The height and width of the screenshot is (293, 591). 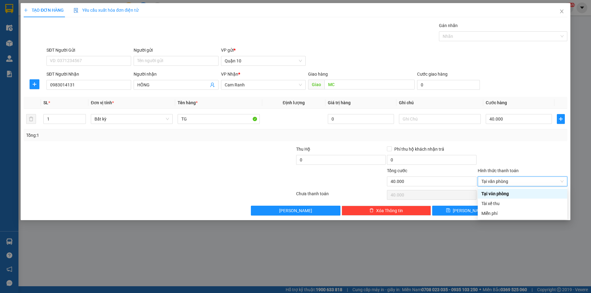 I want to click on div: SĐT Người Gửi, so click(x=89, y=50).